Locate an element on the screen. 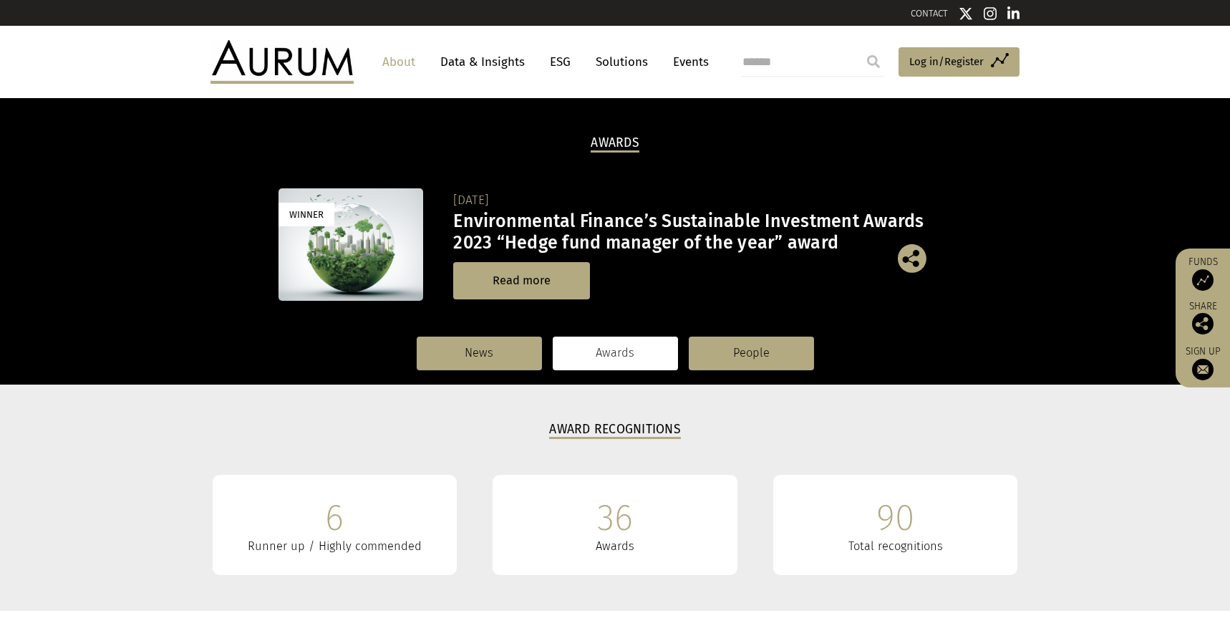  a: People is located at coordinates (751, 353).